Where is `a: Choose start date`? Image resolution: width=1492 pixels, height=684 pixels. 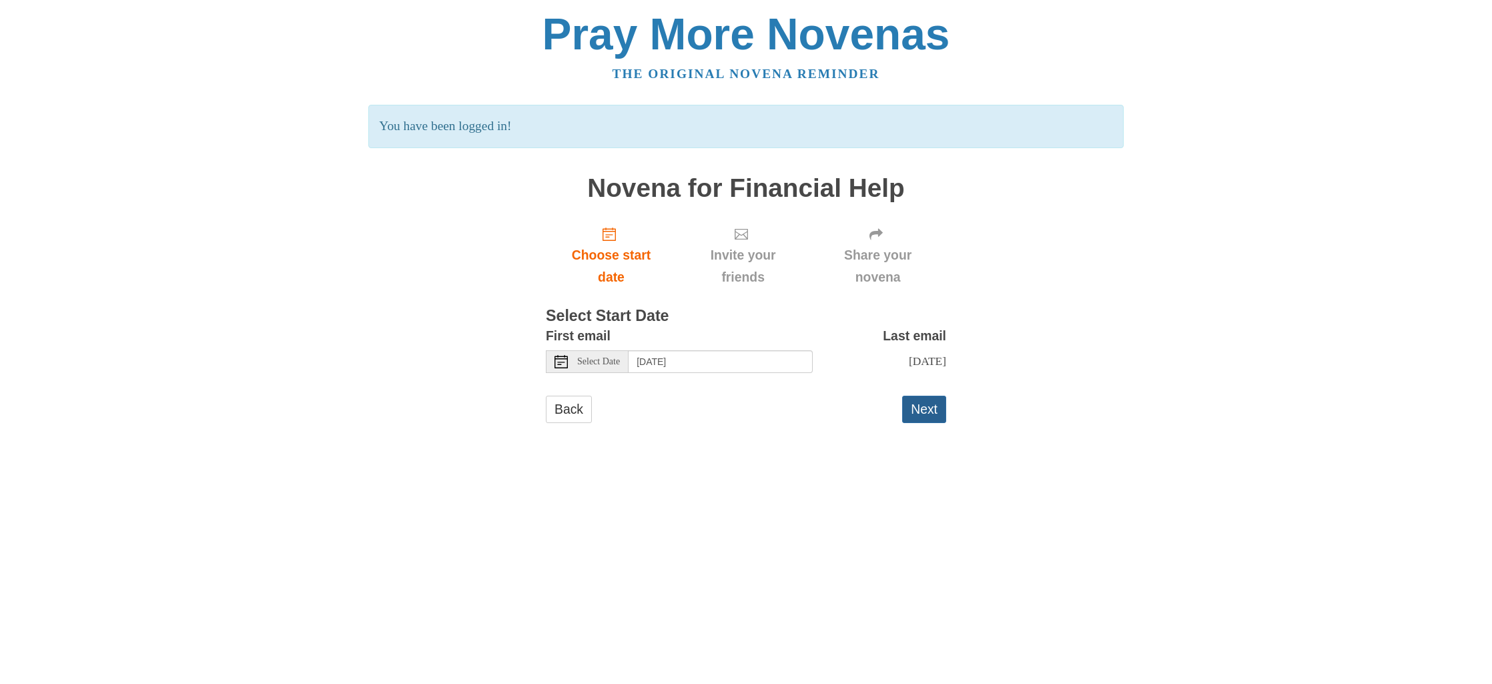
a: Choose start date is located at coordinates (611, 255).